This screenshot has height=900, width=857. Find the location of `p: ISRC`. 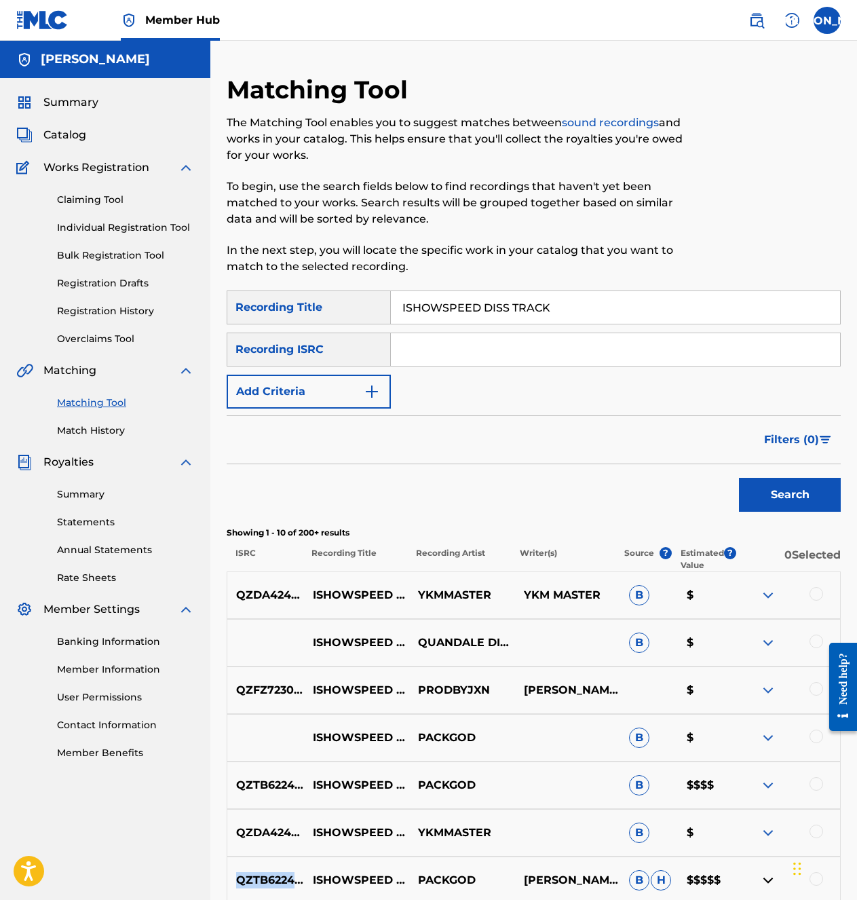

p: ISRC is located at coordinates (265, 559).